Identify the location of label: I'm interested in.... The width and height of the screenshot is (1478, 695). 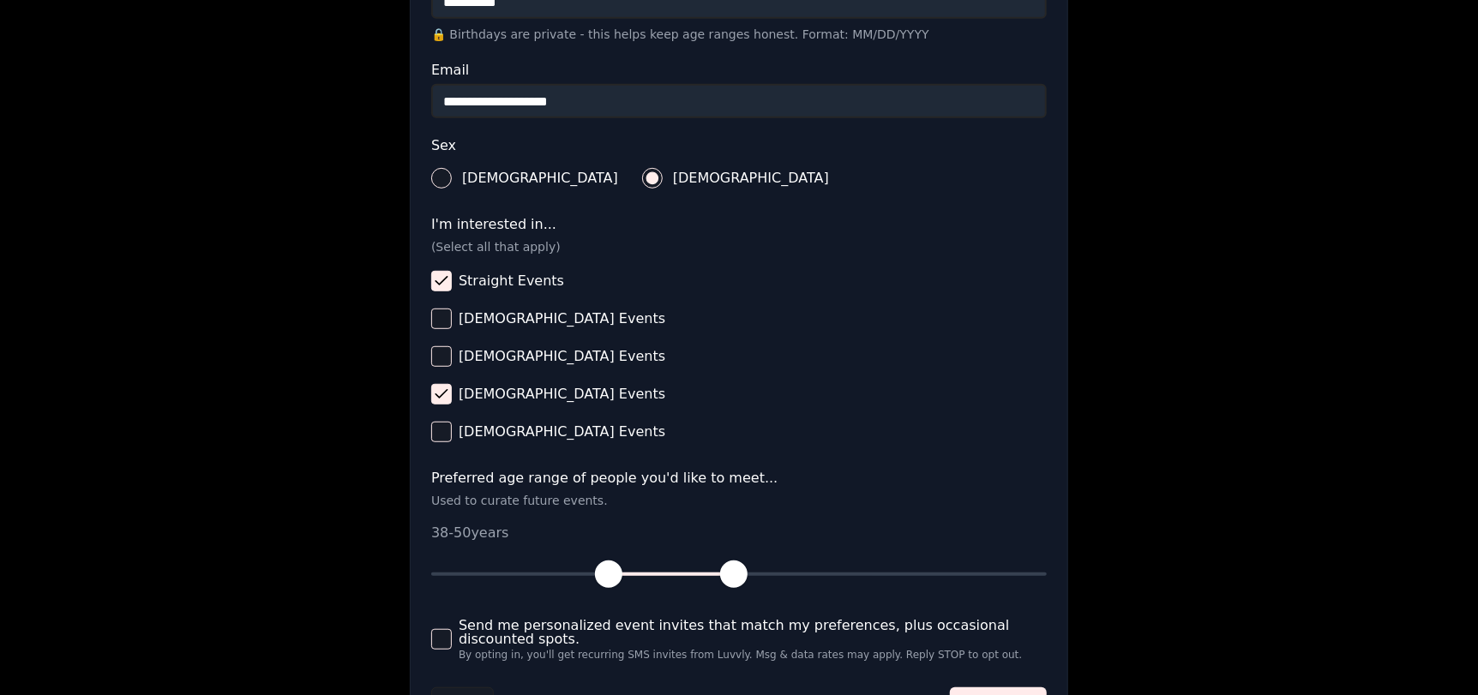
(739, 225).